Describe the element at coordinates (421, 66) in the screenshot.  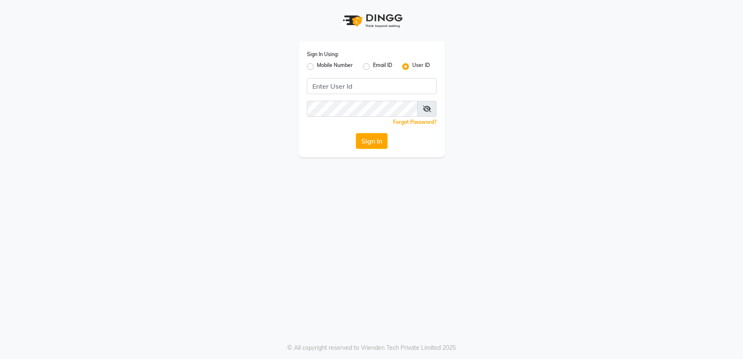
I see `label: User ID` at that location.